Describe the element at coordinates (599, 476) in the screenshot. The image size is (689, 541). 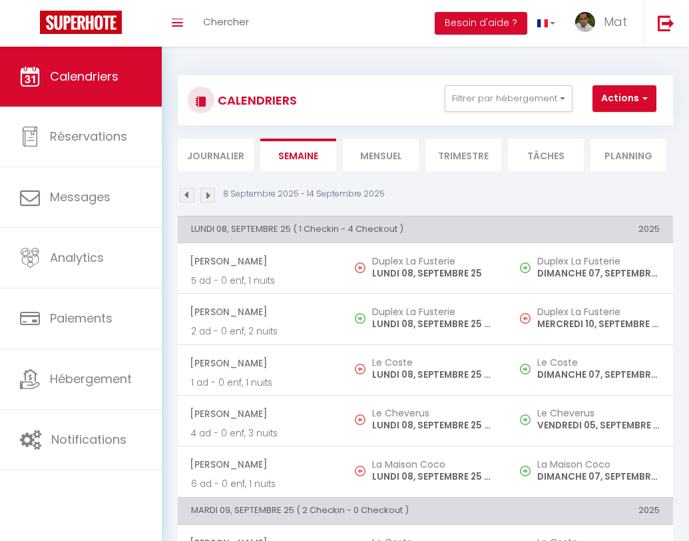
I see `p: DIMANCHE 07, SEPTEMBRE 25 - 17:00` at that location.